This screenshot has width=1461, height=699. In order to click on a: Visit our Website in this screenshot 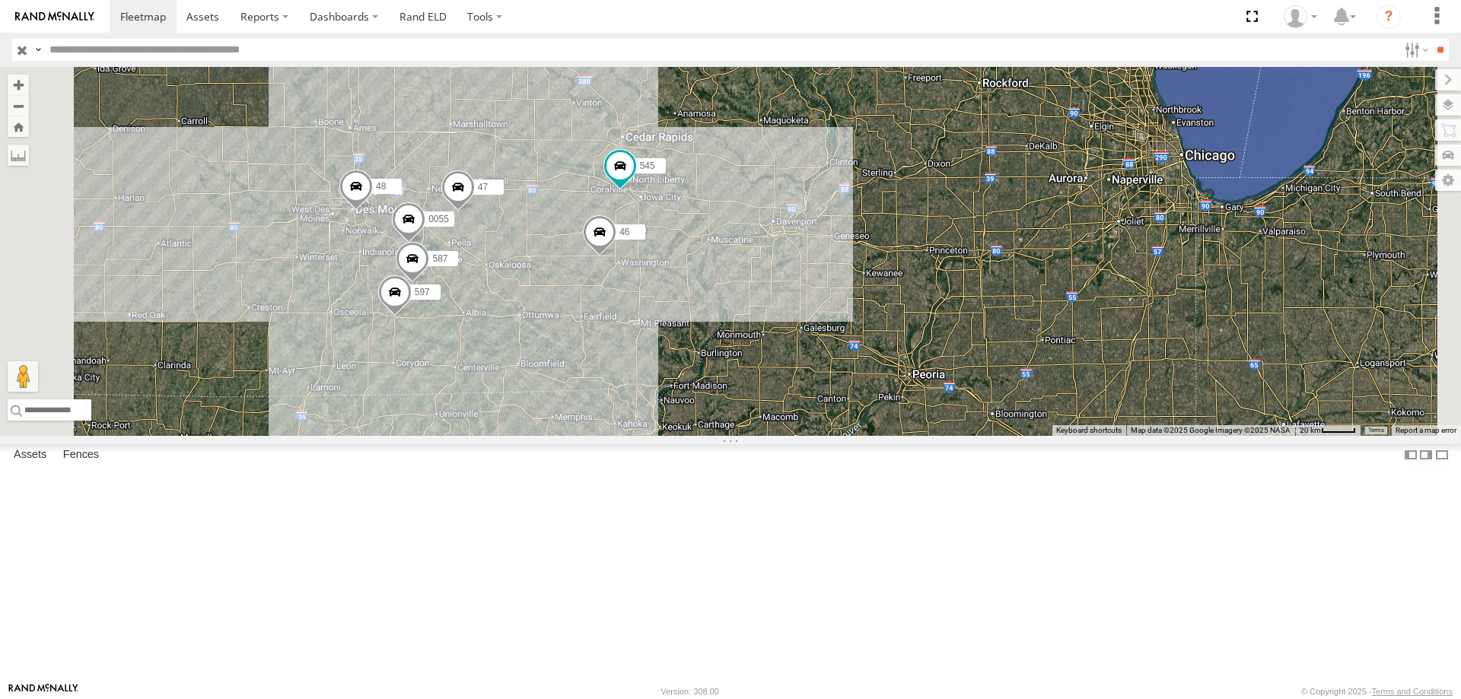, I will do `click(43, 692)`.